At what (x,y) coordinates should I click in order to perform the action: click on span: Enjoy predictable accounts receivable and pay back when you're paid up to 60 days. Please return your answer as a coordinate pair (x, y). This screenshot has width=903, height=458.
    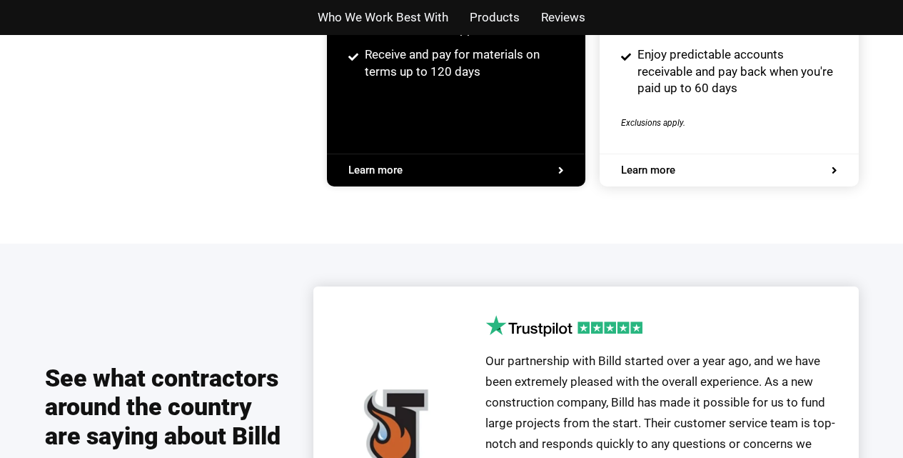
    Looking at the image, I should click on (735, 71).